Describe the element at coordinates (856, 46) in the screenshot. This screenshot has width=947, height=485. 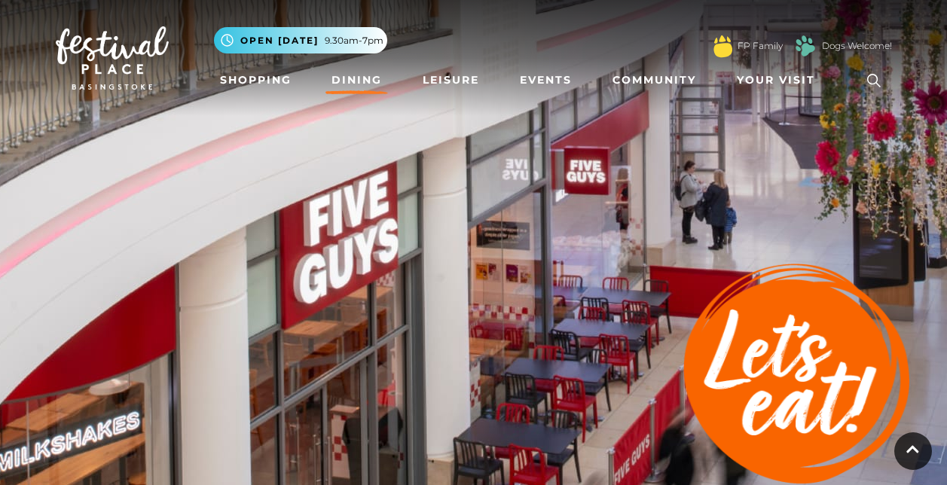
I see `a: Dogs Welcome!` at that location.